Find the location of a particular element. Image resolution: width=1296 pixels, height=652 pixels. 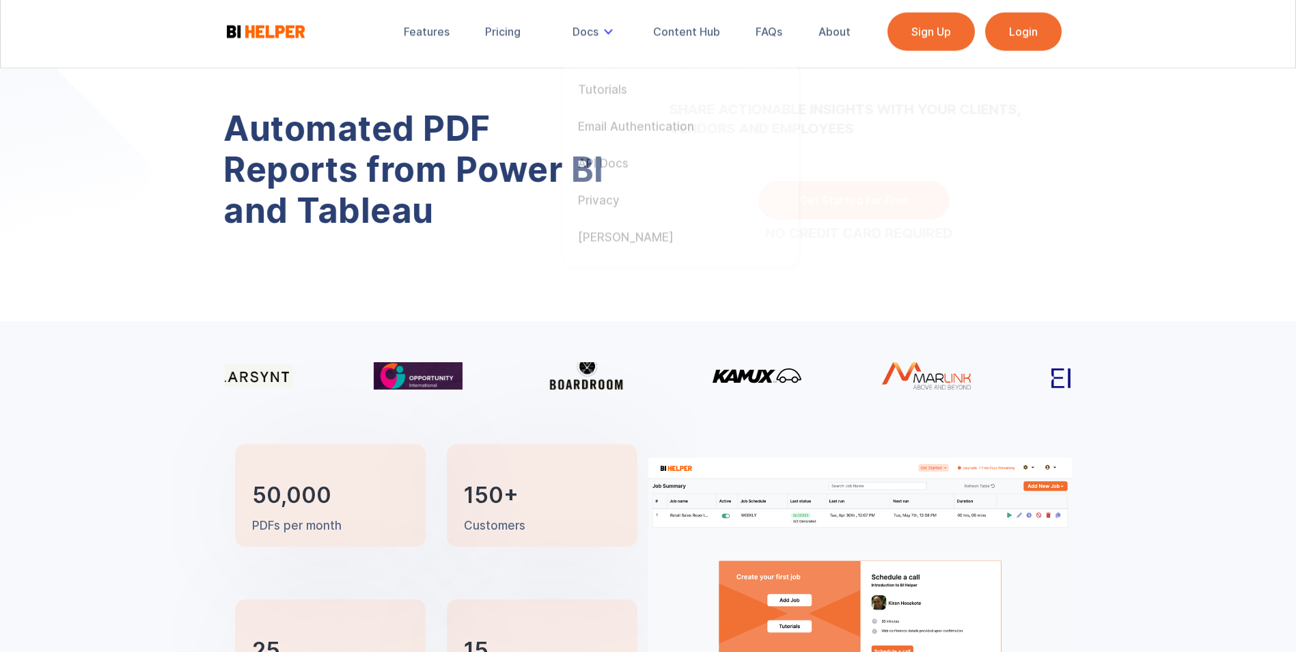

a: Get Started For Free is located at coordinates (853, 200).